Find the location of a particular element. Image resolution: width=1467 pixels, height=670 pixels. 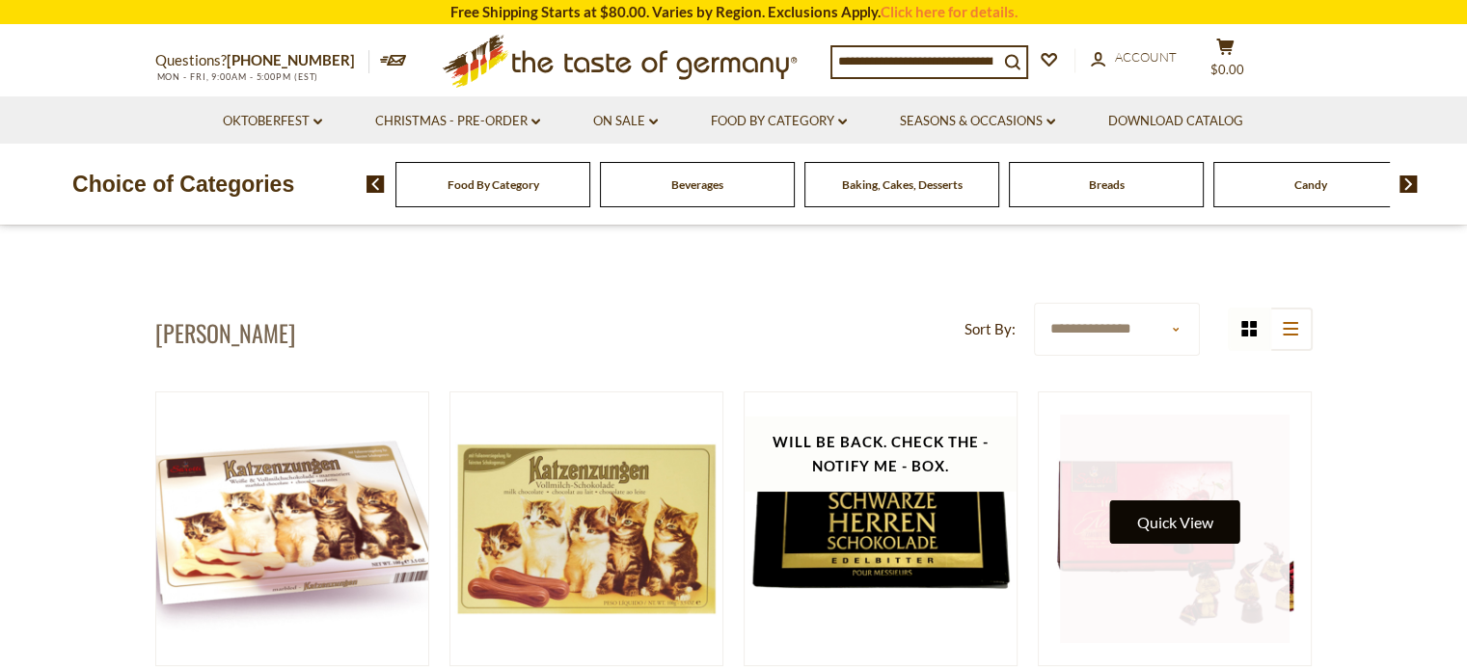

a: Oktoberfest is located at coordinates (272, 122).